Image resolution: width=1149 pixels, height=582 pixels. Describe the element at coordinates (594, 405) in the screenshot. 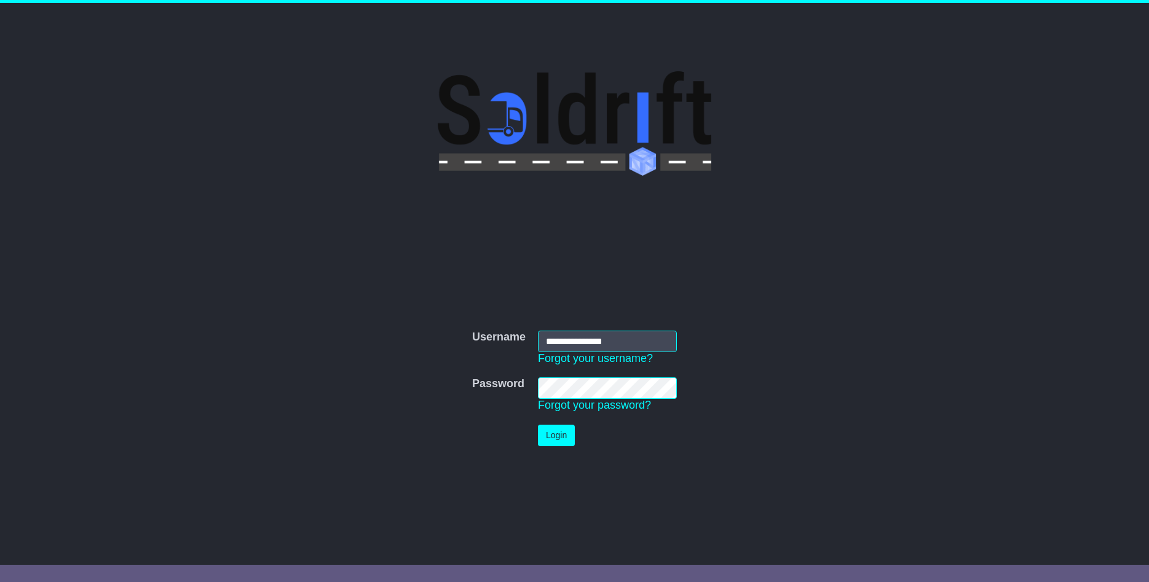

I see `a: Forgot your password?` at that location.